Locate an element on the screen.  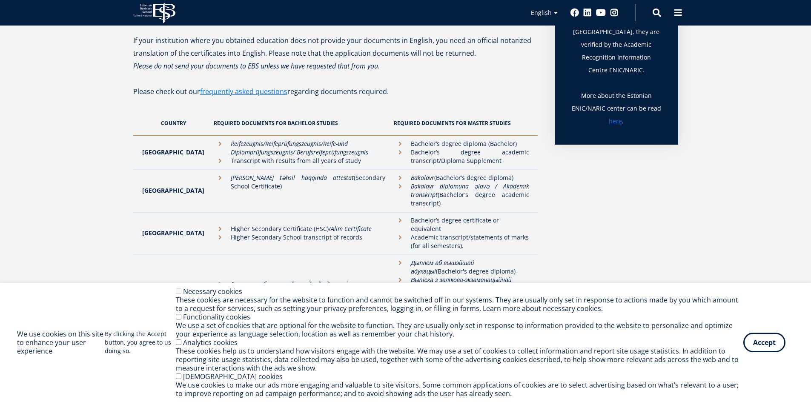
li: Academic transcript/statements of marks (for all semesters). is located at coordinates (461, 242).